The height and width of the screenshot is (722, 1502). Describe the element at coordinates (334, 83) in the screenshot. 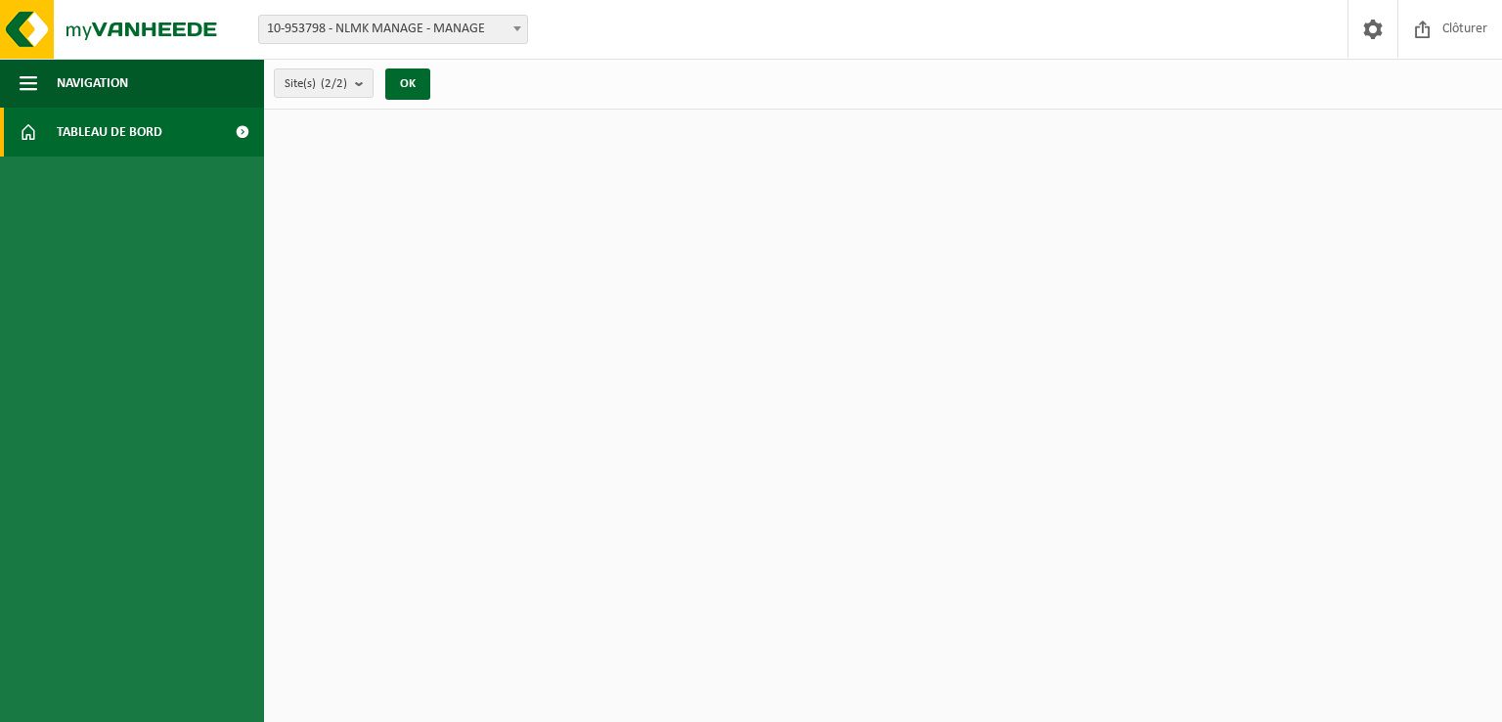

I see `count: (2/2)` at that location.